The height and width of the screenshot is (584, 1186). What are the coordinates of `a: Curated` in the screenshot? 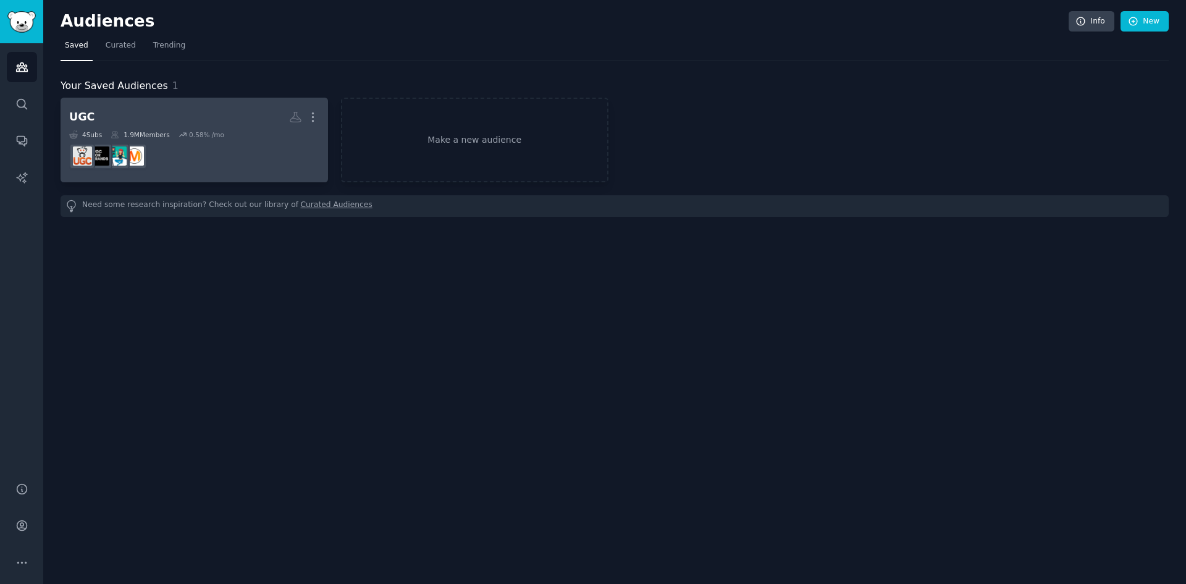 It's located at (120, 48).